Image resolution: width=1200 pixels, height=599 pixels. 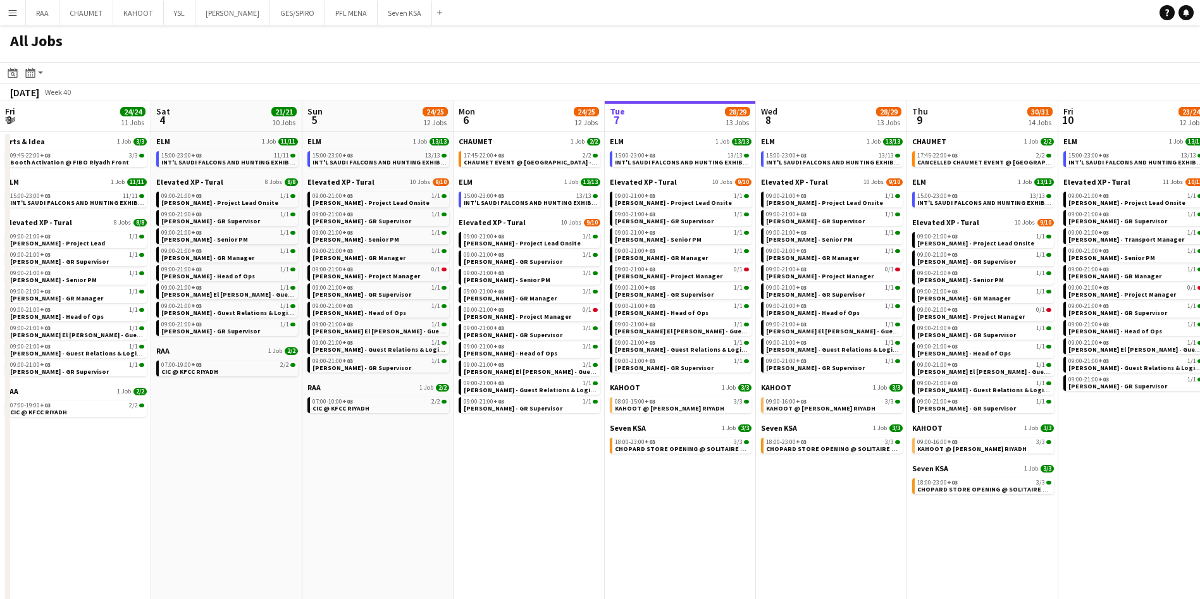 What do you see at coordinates (359, 257) in the screenshot?
I see `span: Giuseppe Fontani - GR Manager` at bounding box center [359, 257].